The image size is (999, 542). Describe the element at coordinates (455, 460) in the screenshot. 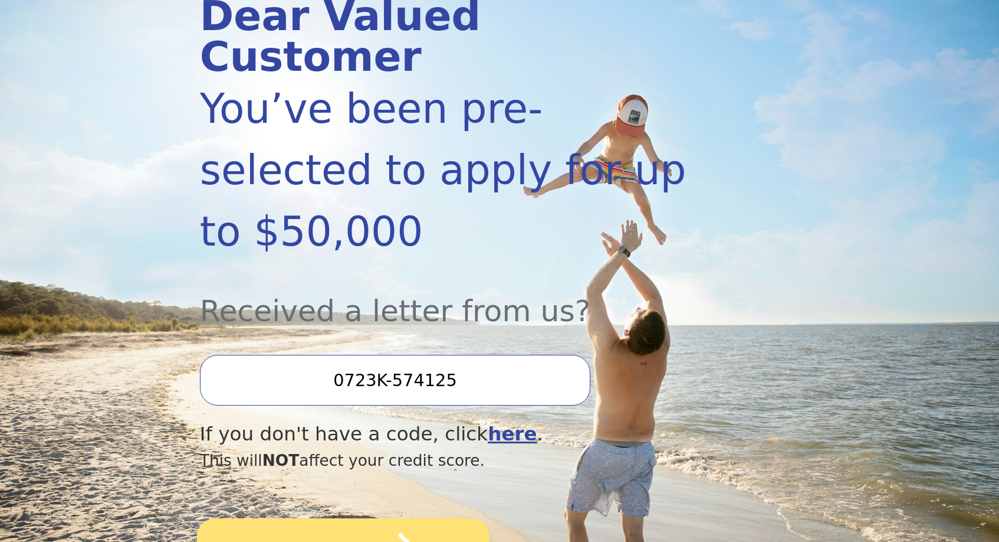

I see `div: This will affect your credit score.` at that location.